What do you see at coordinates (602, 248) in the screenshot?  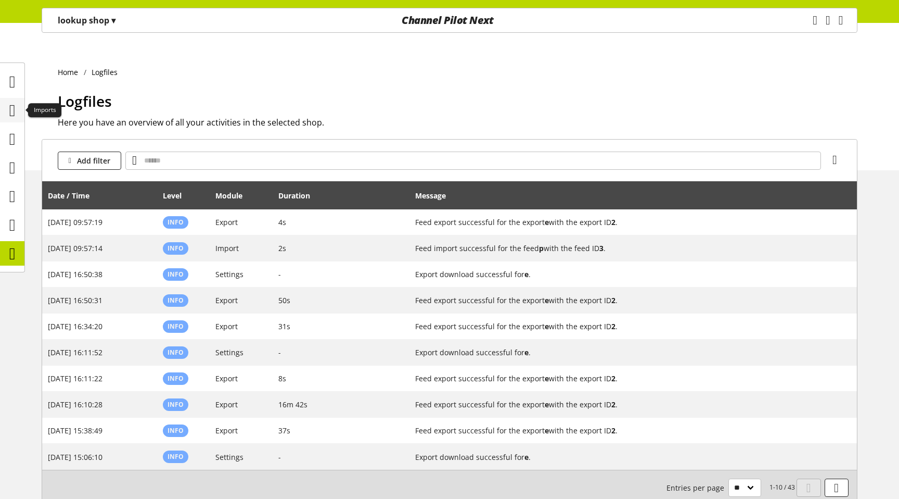 I see `b: 3` at bounding box center [602, 248].